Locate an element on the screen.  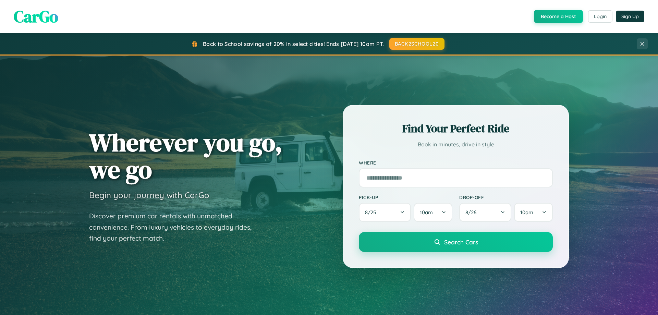
h2: Find Your Perfect Ride is located at coordinates (456, 129).